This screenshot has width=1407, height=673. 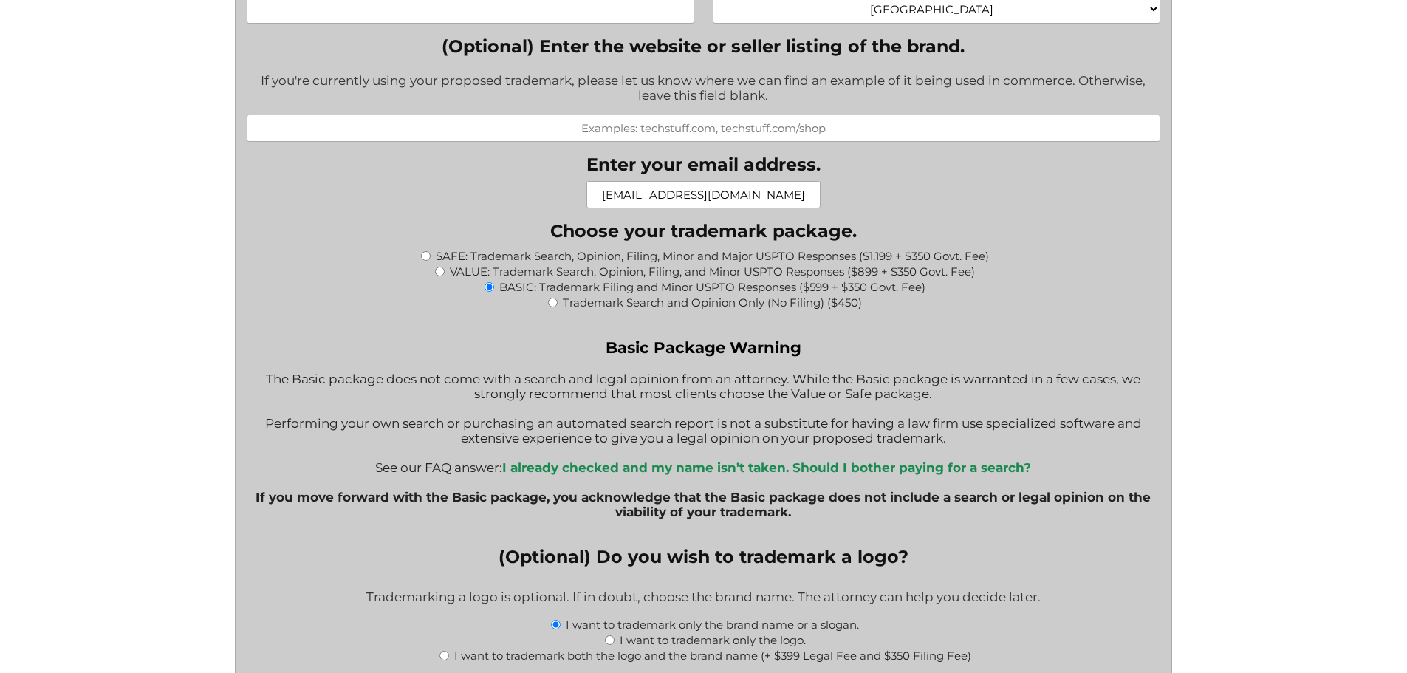 What do you see at coordinates (806, 195) in the screenshot?
I see `keeper-lock: Open Keeper Popup` at bounding box center [806, 195].